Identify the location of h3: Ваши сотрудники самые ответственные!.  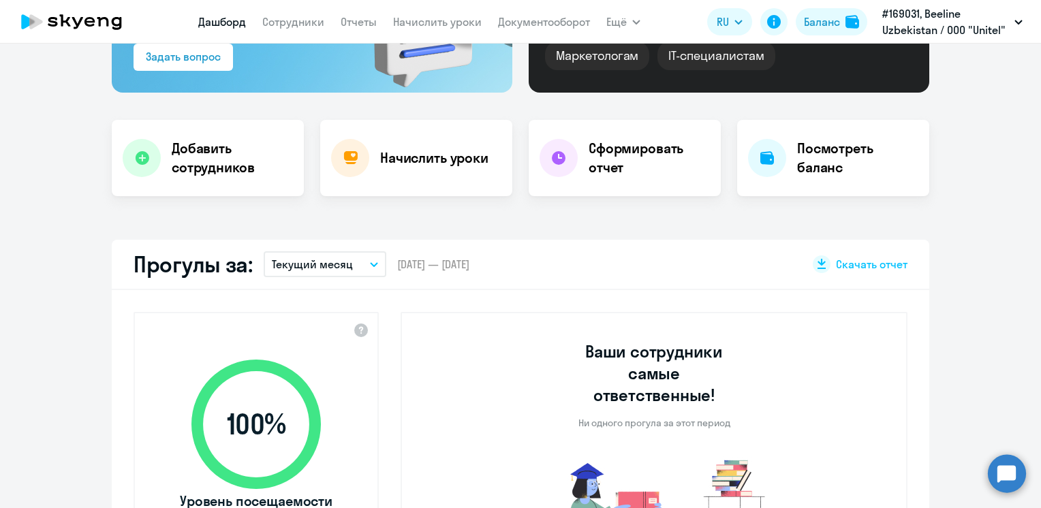
(654, 373).